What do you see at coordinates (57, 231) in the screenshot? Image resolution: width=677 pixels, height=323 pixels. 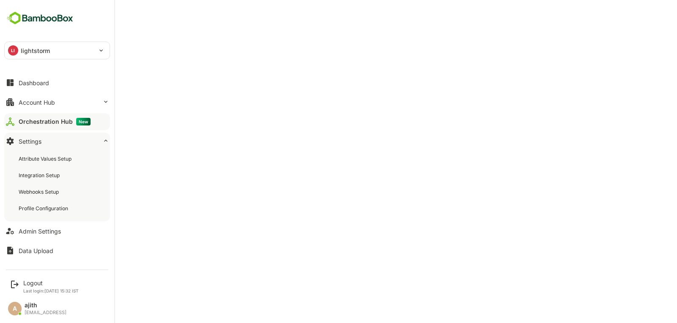 I see `button: Admin Settings` at bounding box center [57, 231].